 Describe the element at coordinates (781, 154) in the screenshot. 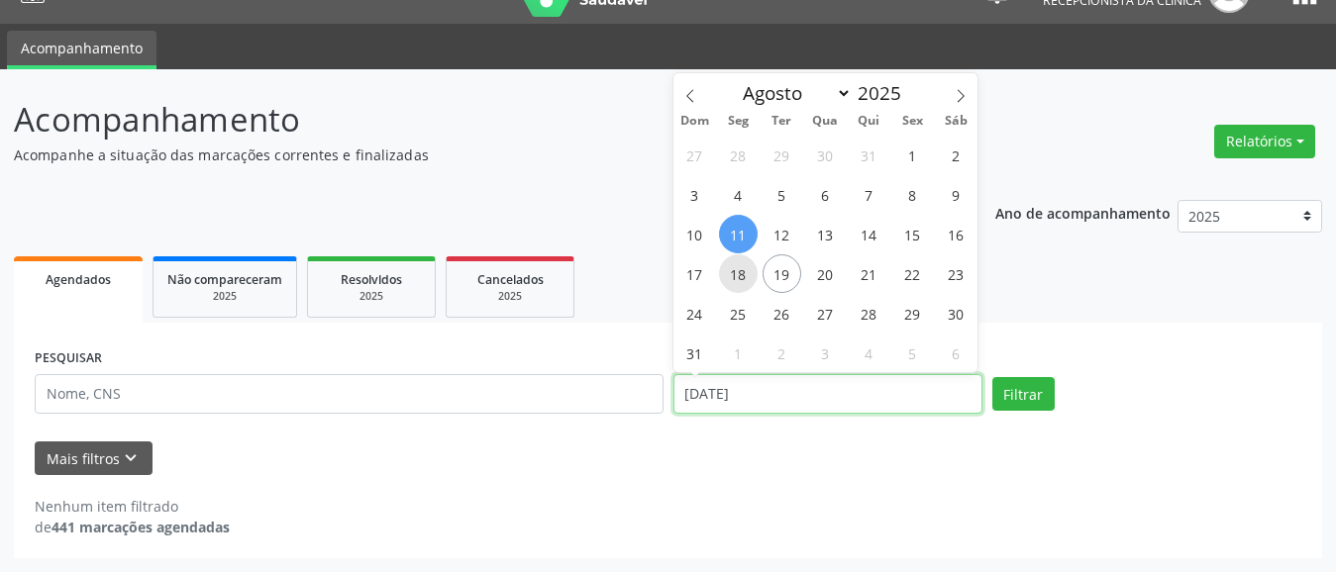

I see `span: Julho 29, 2025` at that location.